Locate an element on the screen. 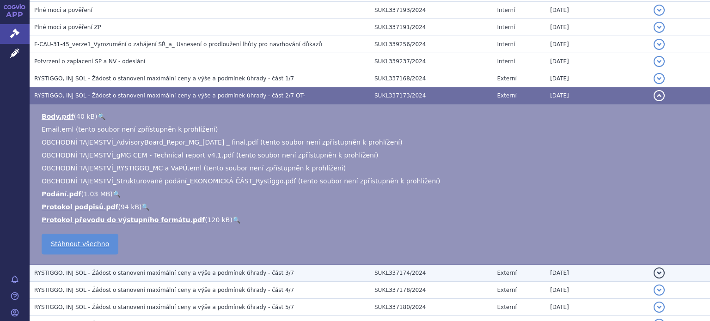 Image resolution: width=710 pixels, height=321 pixels. td: SUKL339256/2024 is located at coordinates (431, 44).